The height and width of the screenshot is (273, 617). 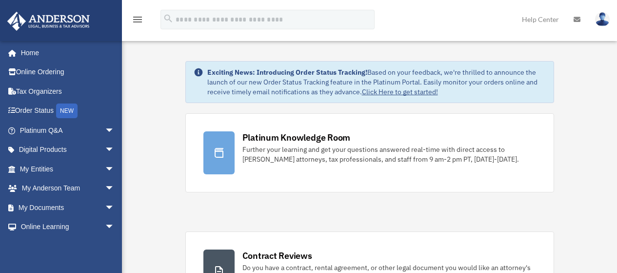 I want to click on div: Further your learning and get your questions answered real-time with direct access to [PERSON_NAM..., so click(x=389, y=154).